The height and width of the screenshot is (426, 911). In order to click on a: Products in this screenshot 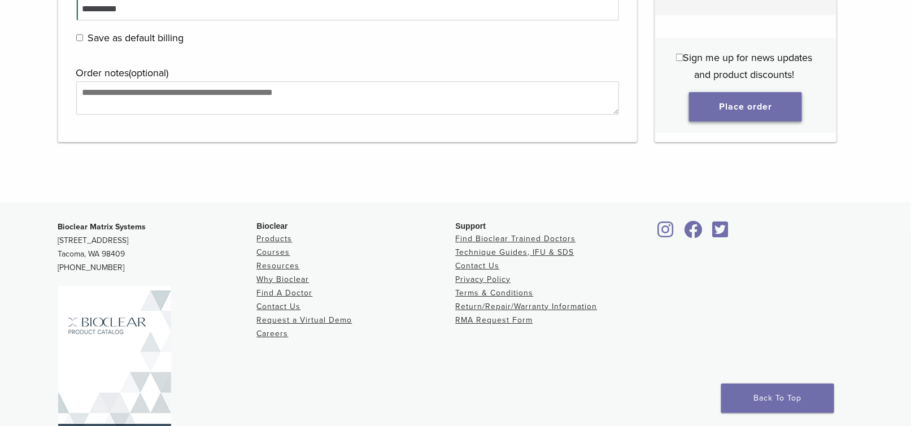, I will do `click(275, 238)`.